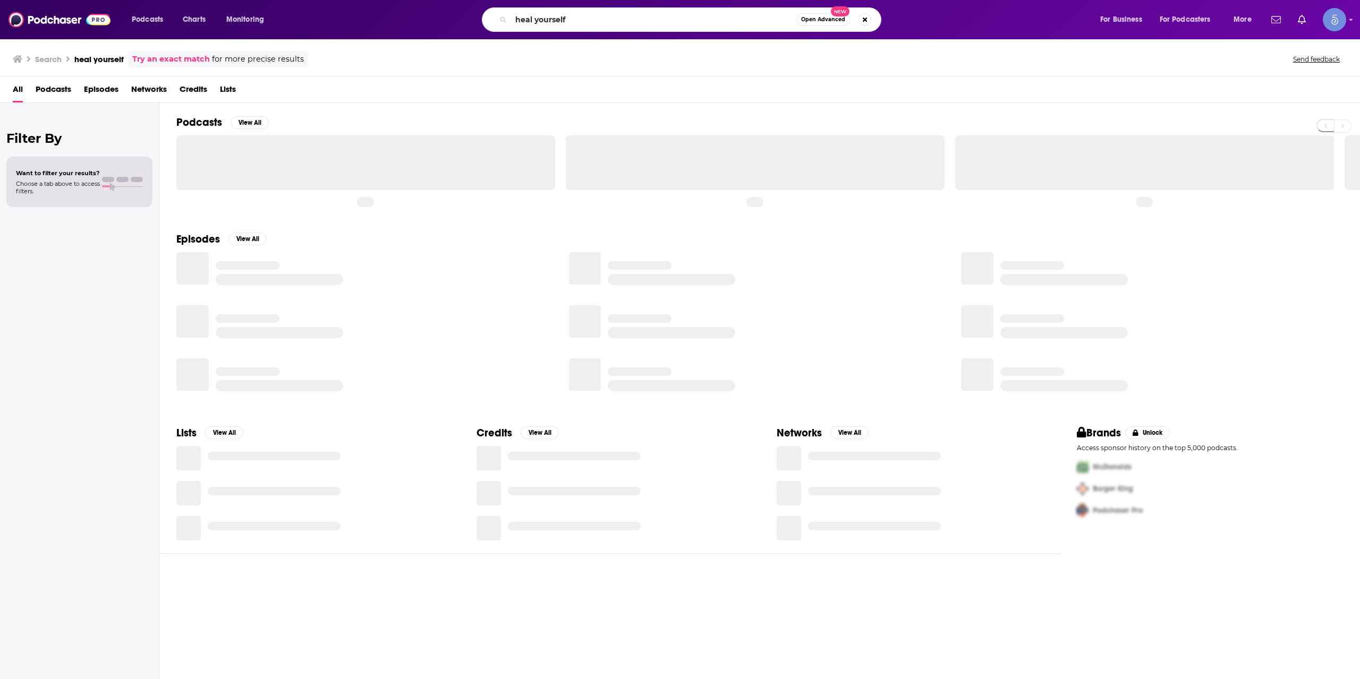  What do you see at coordinates (59, 20) in the screenshot?
I see `a: Podchaser - Follow, Share and Rate Podcasts` at bounding box center [59, 20].